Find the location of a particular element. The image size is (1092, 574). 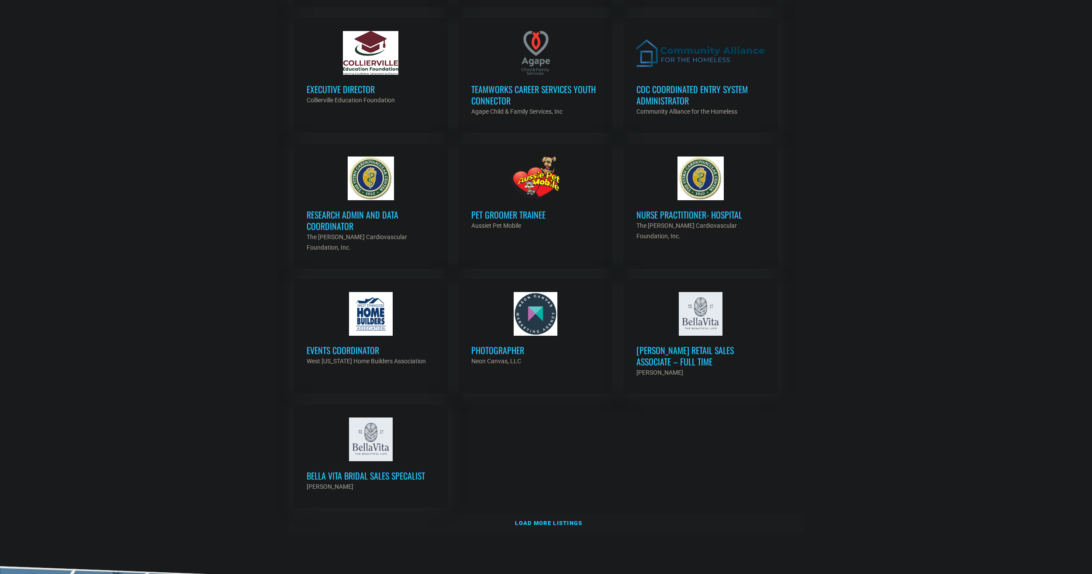

strong: Neon Canvas, LLC is located at coordinates (496, 361).